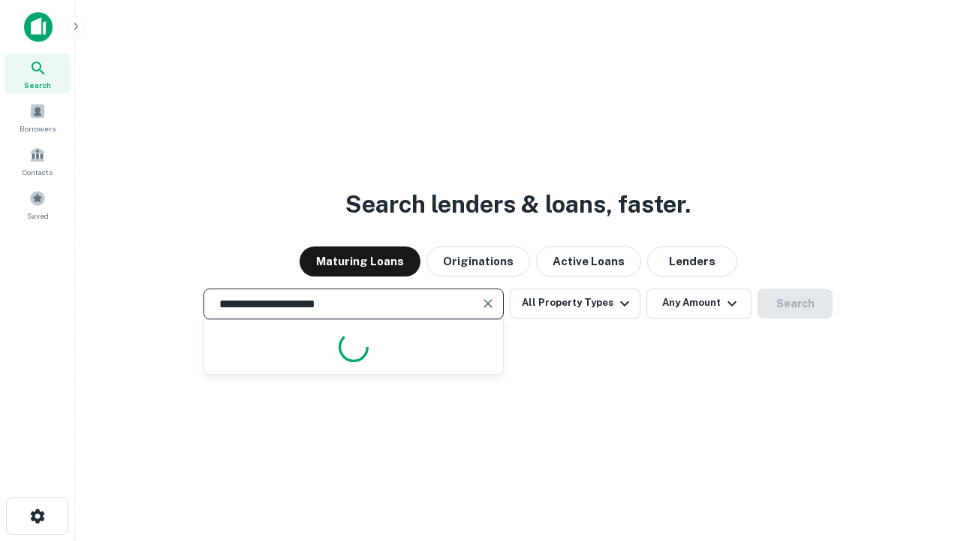 This screenshot has width=961, height=541. I want to click on button: Clear, so click(488, 303).